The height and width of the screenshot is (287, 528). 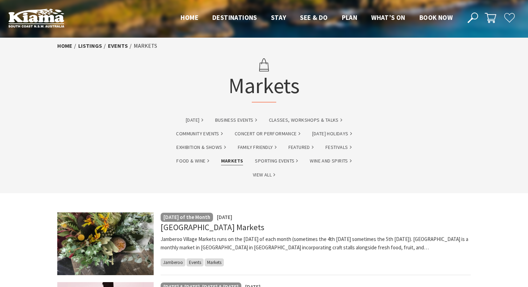 I want to click on span: What’s On, so click(x=388, y=17).